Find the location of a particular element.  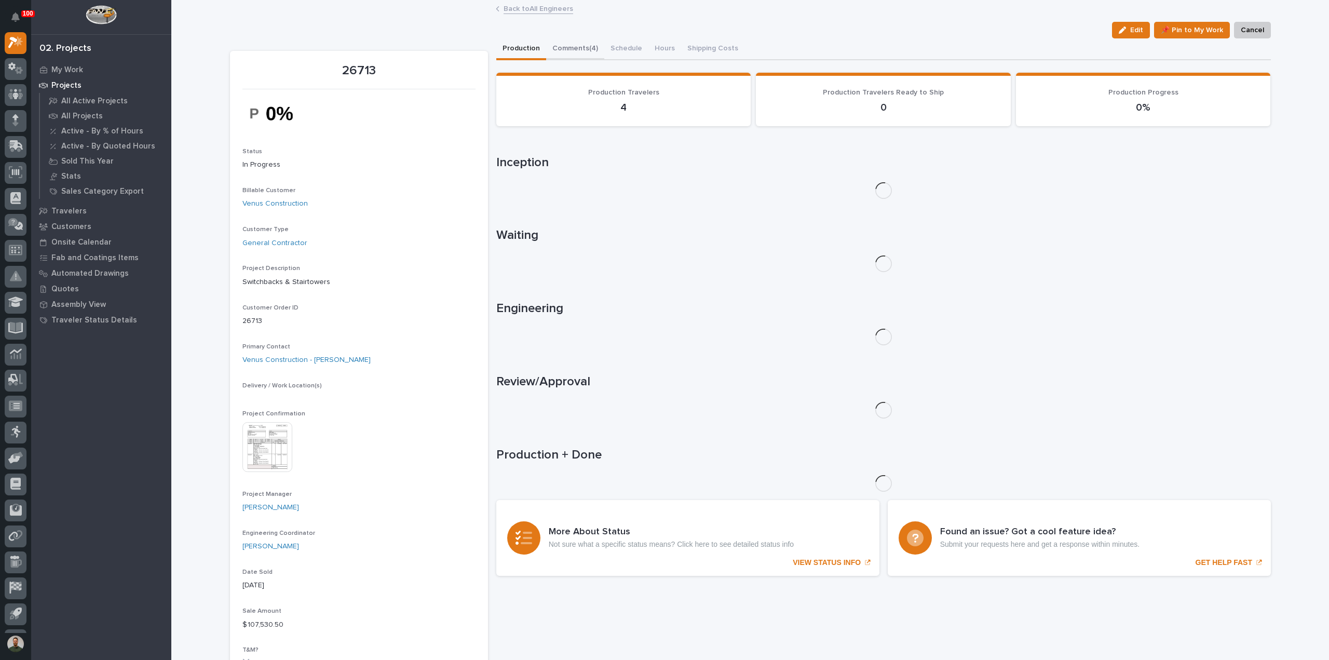

p: 0% is located at coordinates (1143, 107).